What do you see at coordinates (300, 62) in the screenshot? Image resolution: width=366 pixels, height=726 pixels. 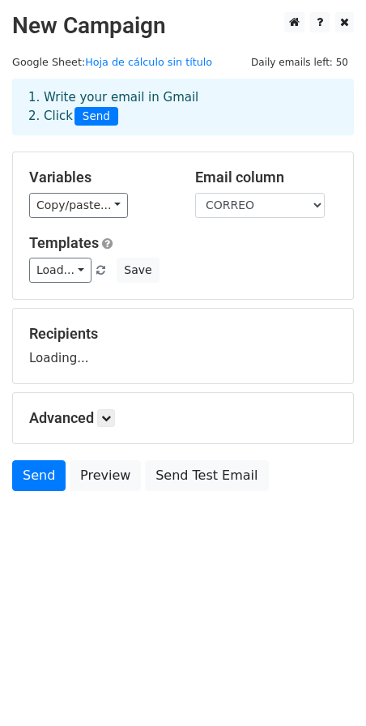 I see `a: Daily emails left: 50` at bounding box center [300, 62].